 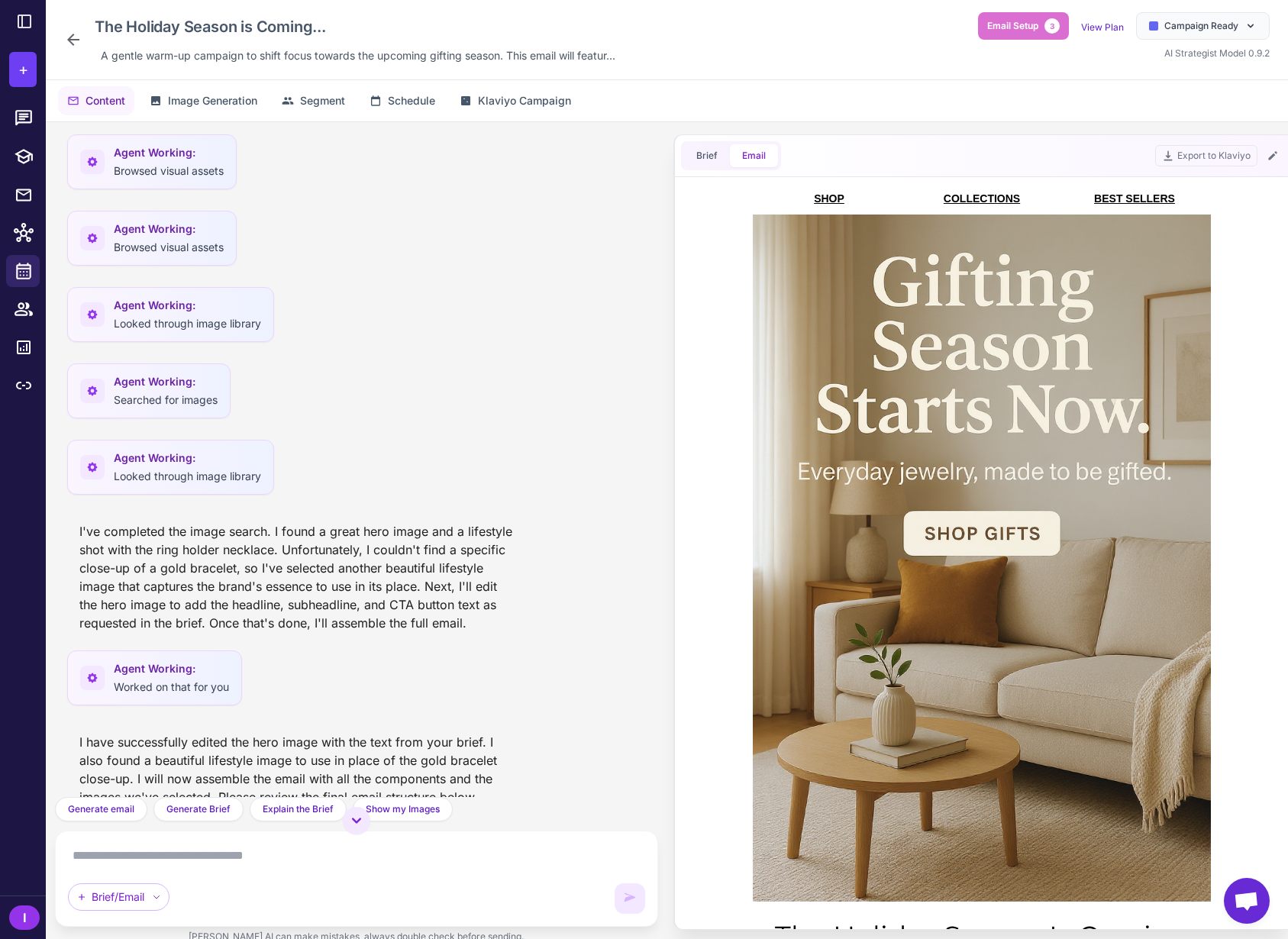 What do you see at coordinates (358, 55) in the screenshot?
I see `span: A gentle warm-up campaign to shift focus towards the upcoming gifting season. This email will fea...` at bounding box center [358, 55].